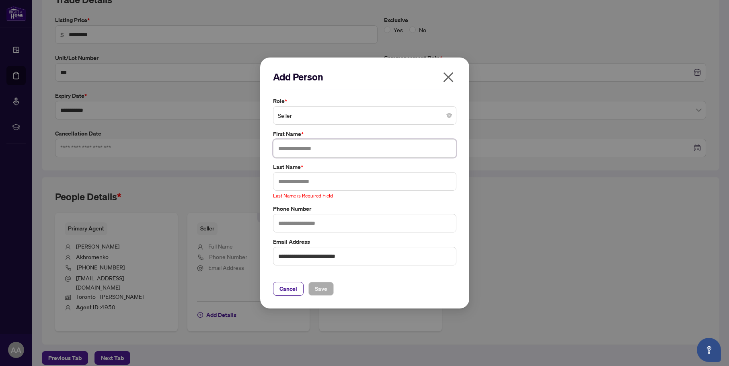  I want to click on label: Phone Number, so click(365, 209).